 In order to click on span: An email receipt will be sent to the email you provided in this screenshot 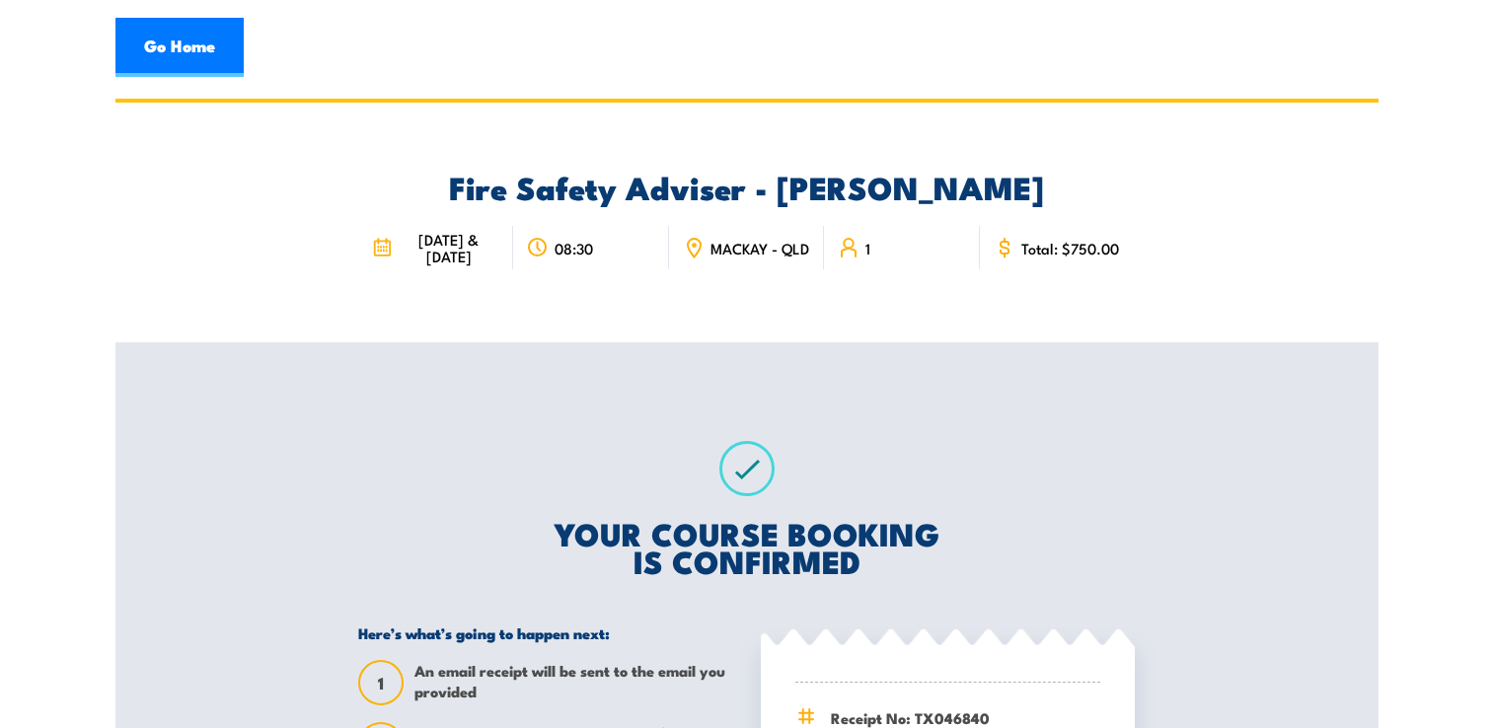, I will do `click(573, 683)`.